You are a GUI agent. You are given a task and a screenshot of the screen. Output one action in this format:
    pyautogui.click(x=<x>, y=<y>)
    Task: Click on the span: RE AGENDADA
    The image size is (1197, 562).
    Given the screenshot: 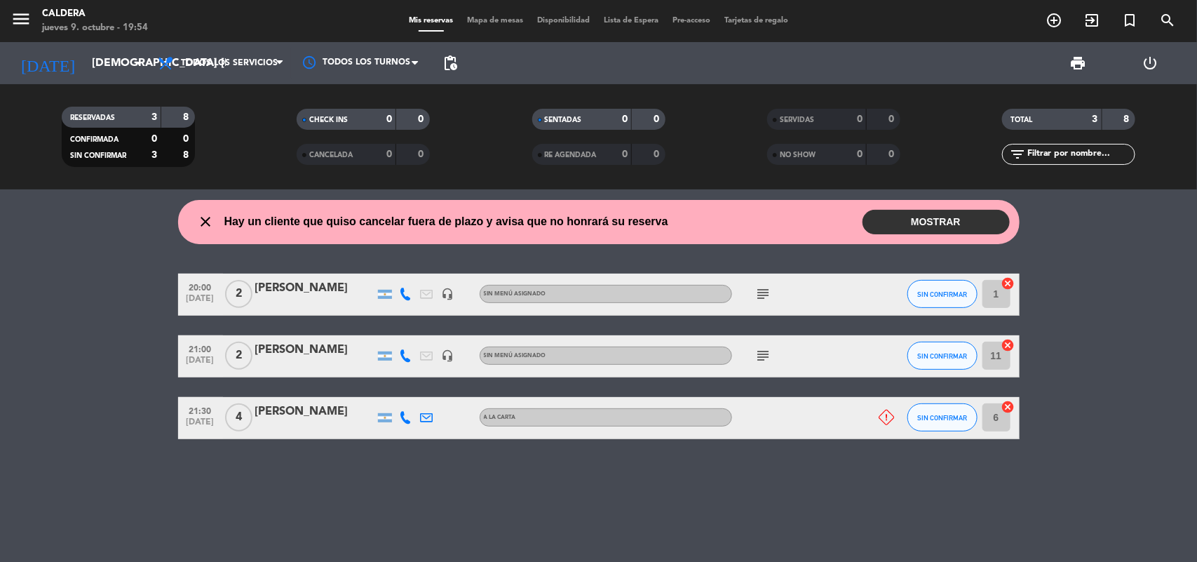 What is the action you would take?
    pyautogui.click(x=571, y=155)
    